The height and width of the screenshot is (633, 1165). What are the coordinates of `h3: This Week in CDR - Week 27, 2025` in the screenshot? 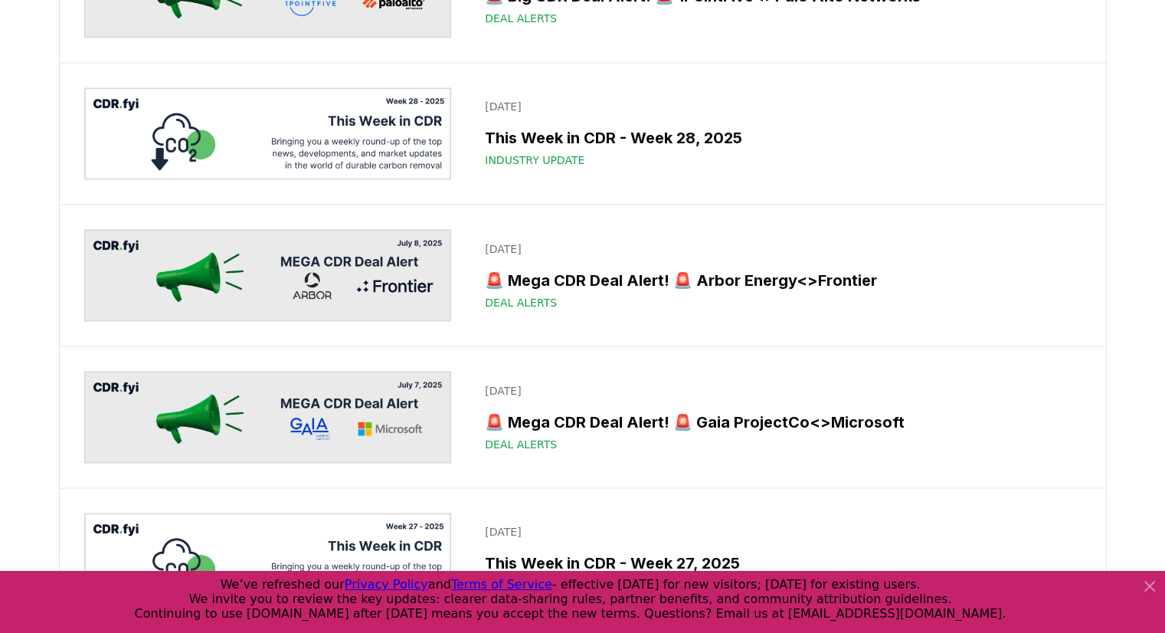 It's located at (779, 562).